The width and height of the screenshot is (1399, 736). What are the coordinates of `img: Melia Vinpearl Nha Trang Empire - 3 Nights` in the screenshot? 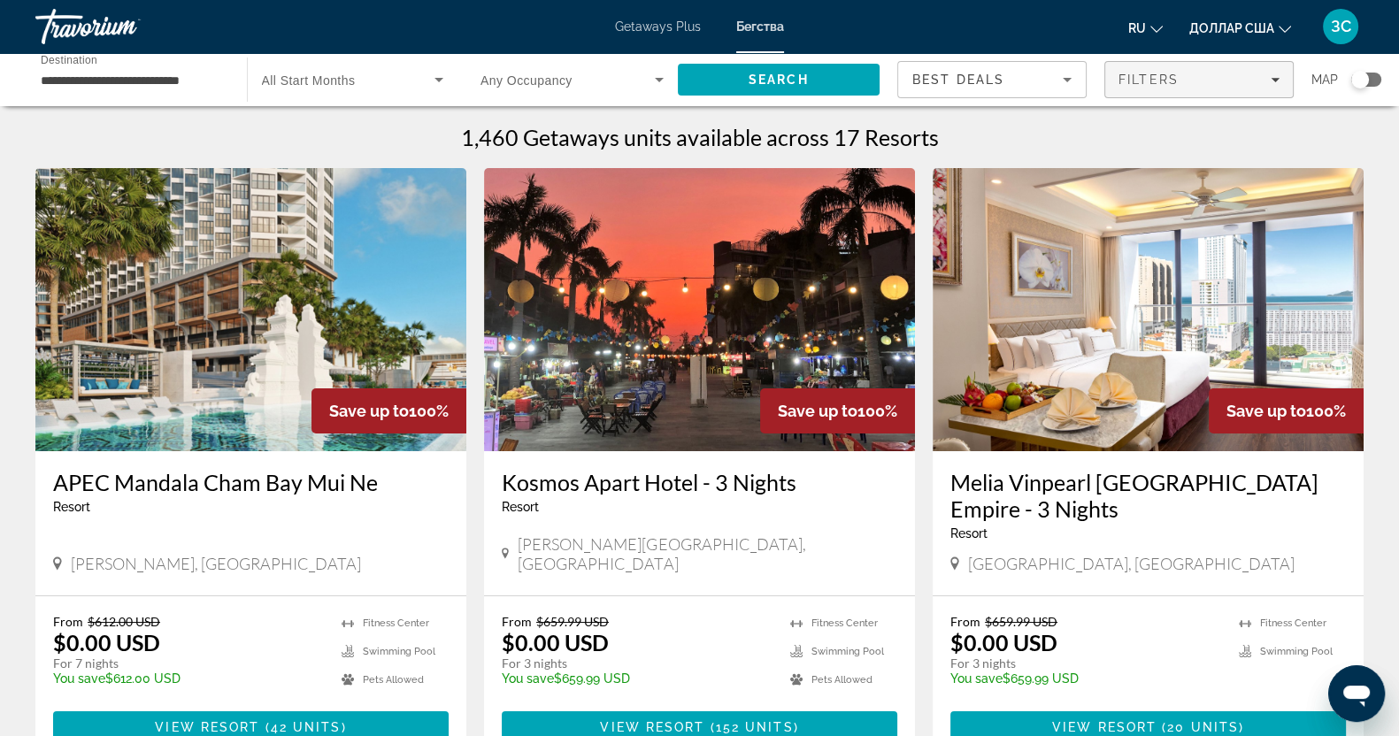 It's located at (1148, 310).